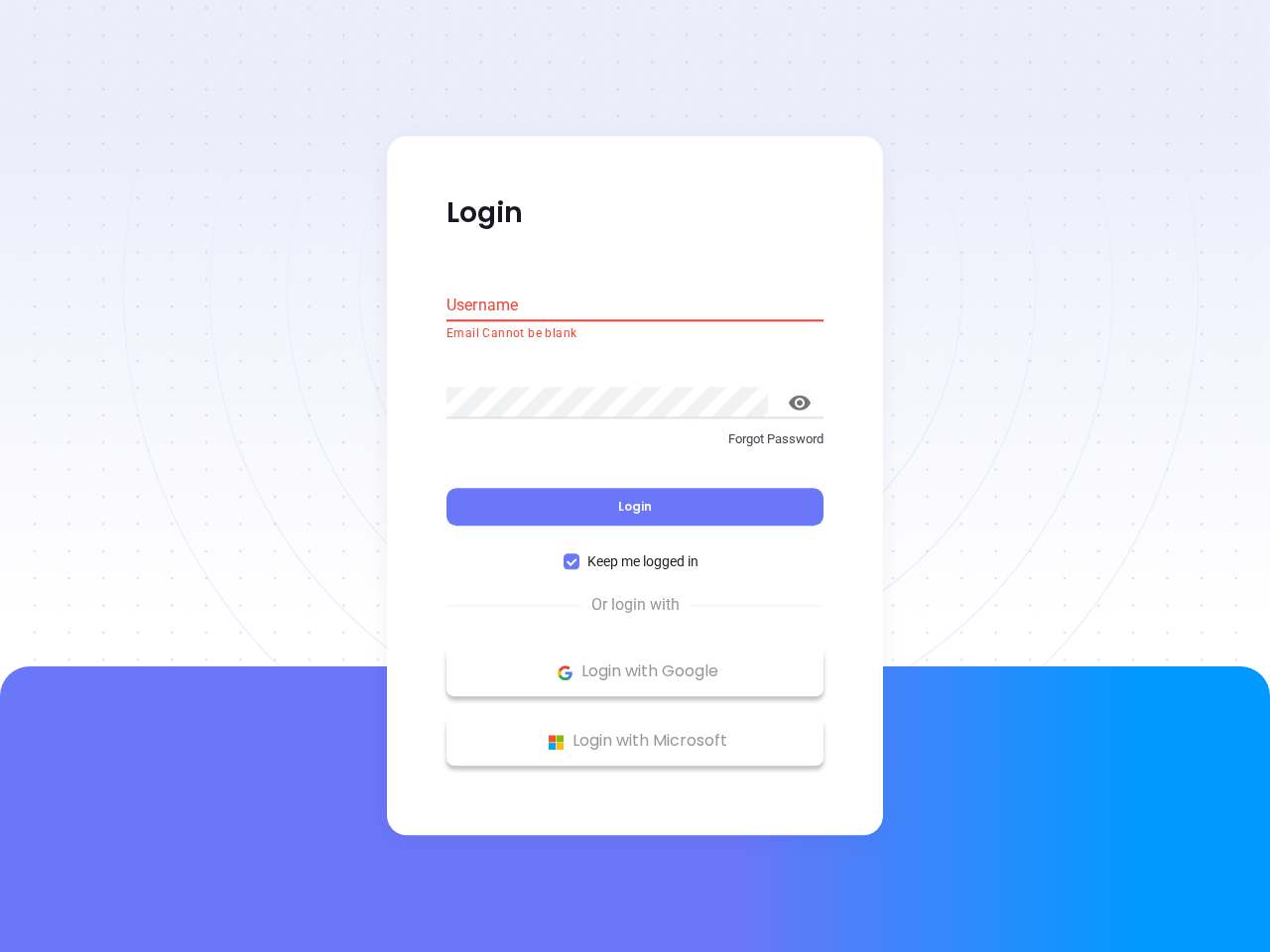 The width and height of the screenshot is (1270, 952). Describe the element at coordinates (643, 563) in the screenshot. I see `span: Keep me logged in` at that location.